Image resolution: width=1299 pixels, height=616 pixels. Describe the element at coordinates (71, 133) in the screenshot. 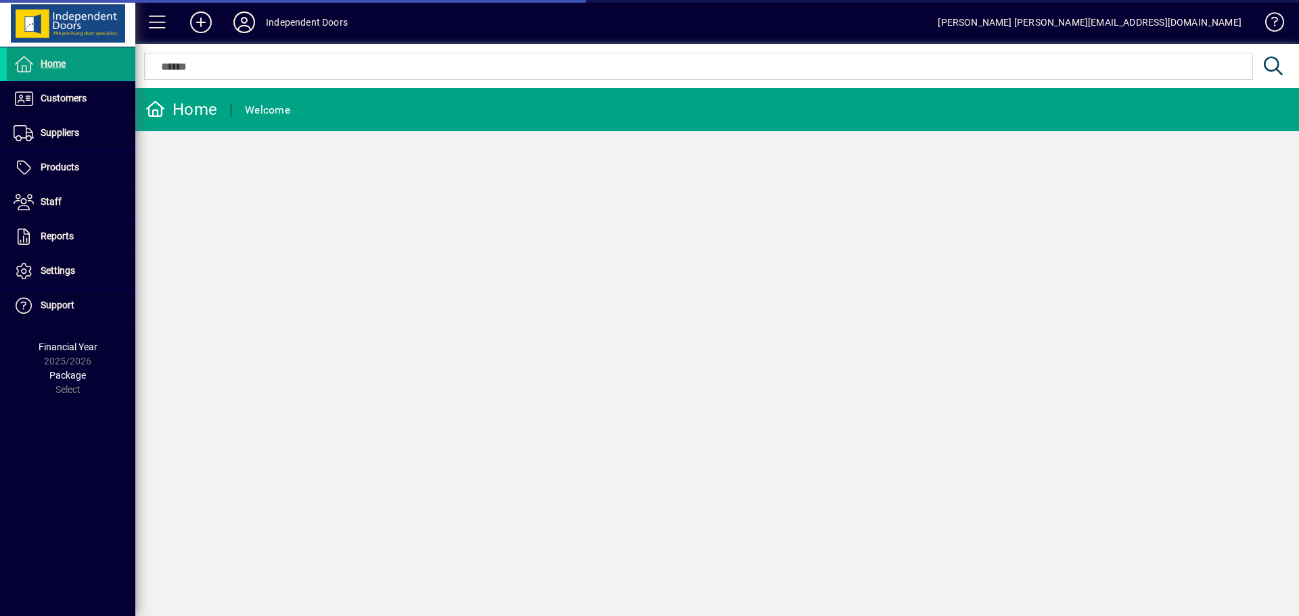

I see `a: Suppliers` at that location.